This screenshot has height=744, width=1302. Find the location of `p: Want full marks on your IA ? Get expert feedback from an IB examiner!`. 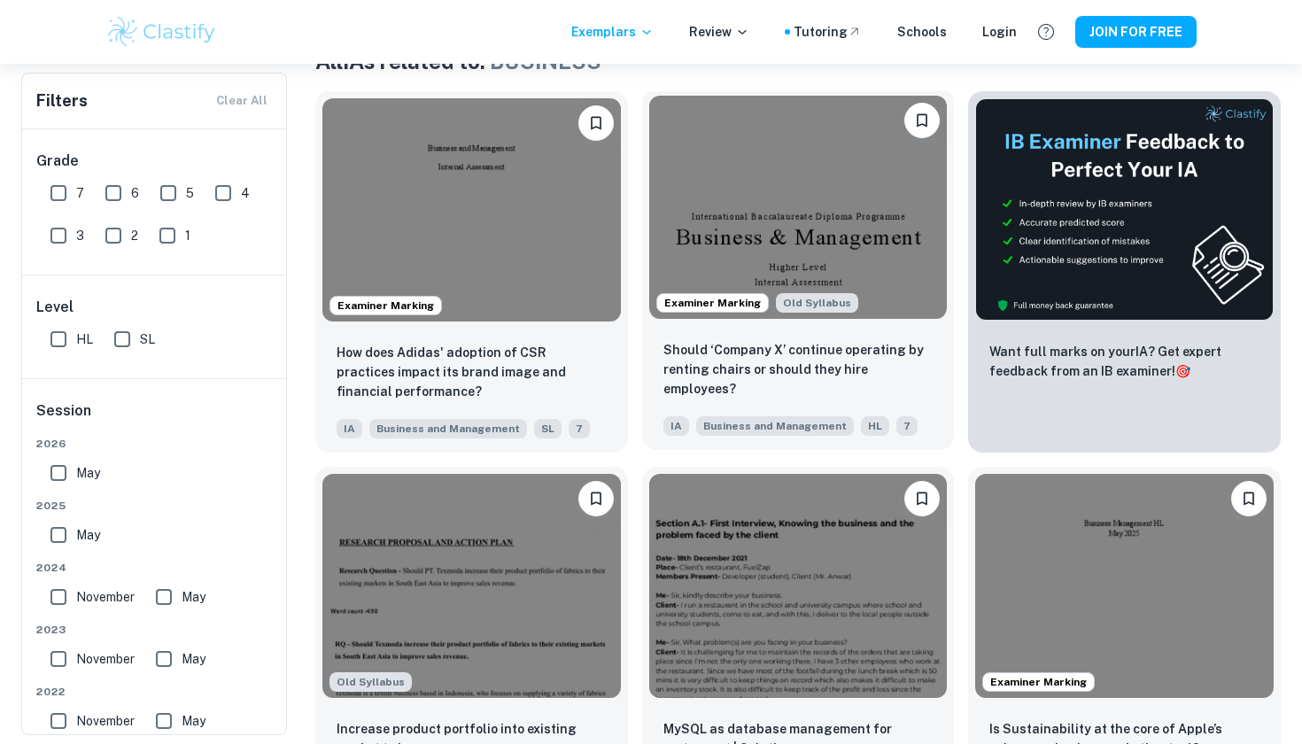

p: Want full marks on your IA ? Get expert feedback from an IB examiner! is located at coordinates (1124, 361).